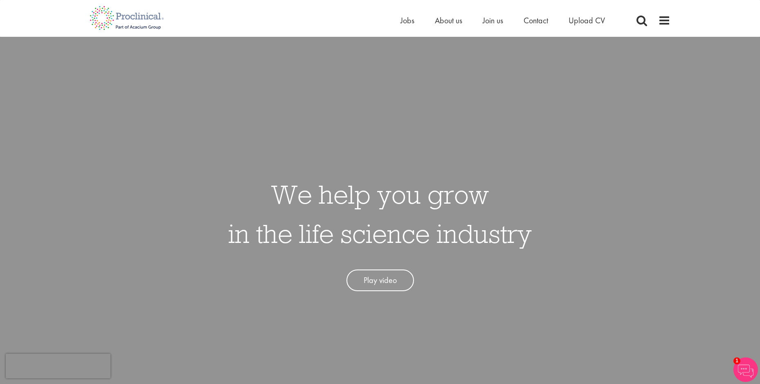  I want to click on a: About us, so click(448, 20).